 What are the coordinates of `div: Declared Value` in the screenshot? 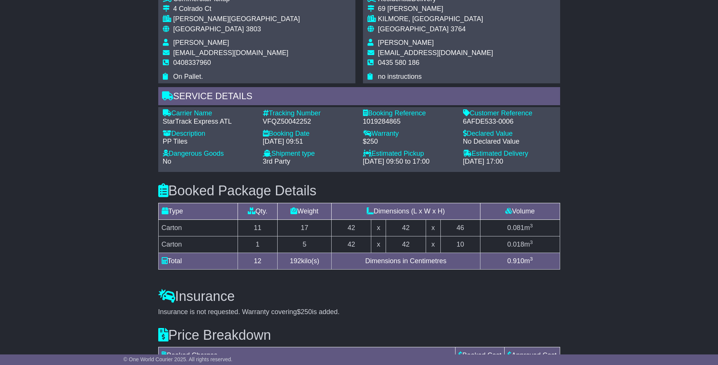 It's located at (509, 134).